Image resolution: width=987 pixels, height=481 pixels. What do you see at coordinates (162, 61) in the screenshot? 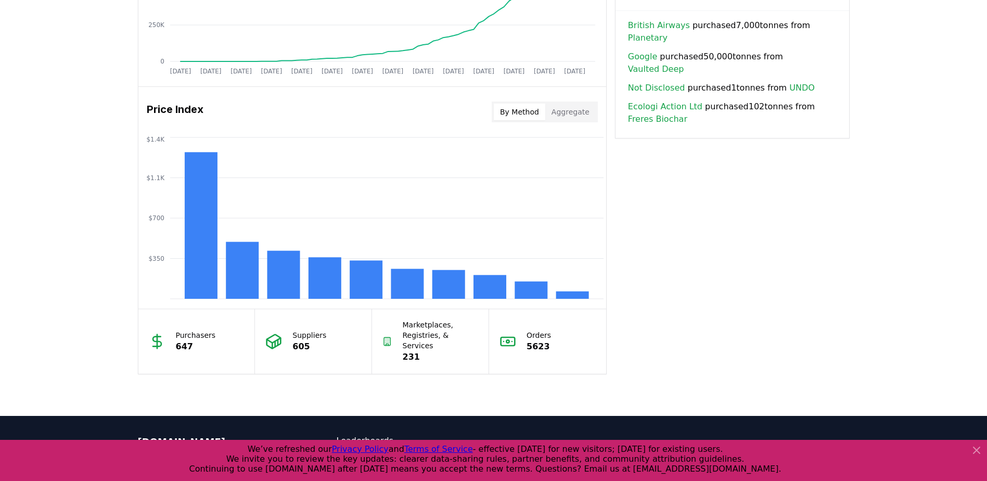
I see `tspan: 0` at bounding box center [162, 61].